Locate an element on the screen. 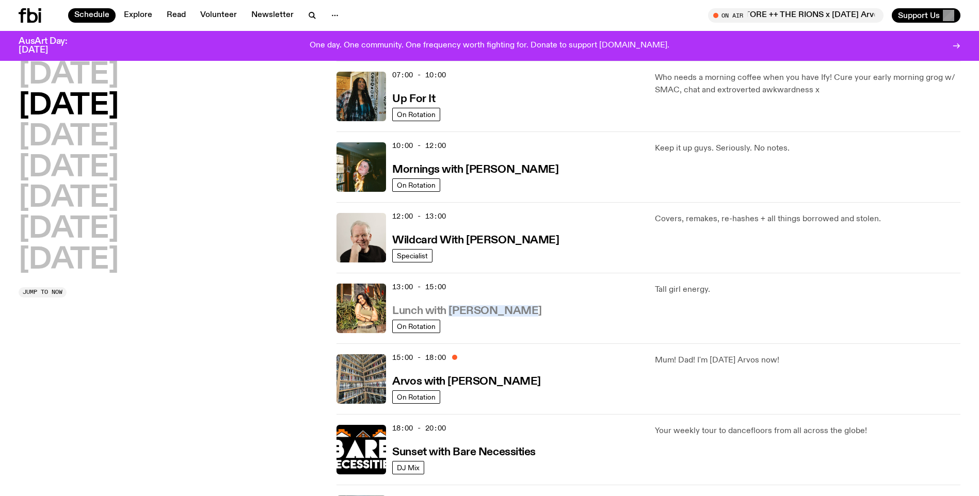  span: Support Us is located at coordinates (918, 15).